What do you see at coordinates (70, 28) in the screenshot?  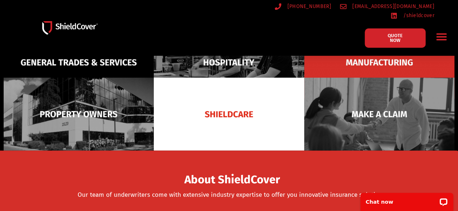 I see `img: Shield-Cover-Underwriting-Australia-logo-full` at bounding box center [70, 28].